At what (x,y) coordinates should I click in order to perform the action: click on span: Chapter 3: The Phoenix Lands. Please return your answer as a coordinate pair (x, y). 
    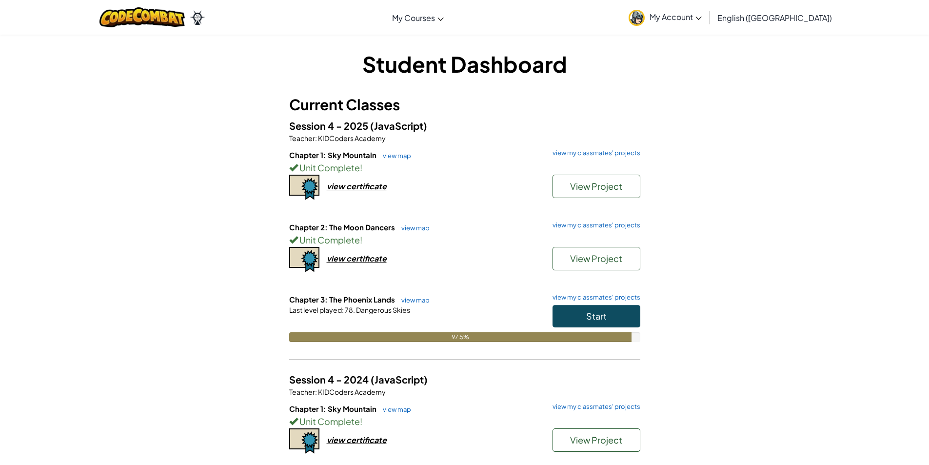
    Looking at the image, I should click on (343, 299).